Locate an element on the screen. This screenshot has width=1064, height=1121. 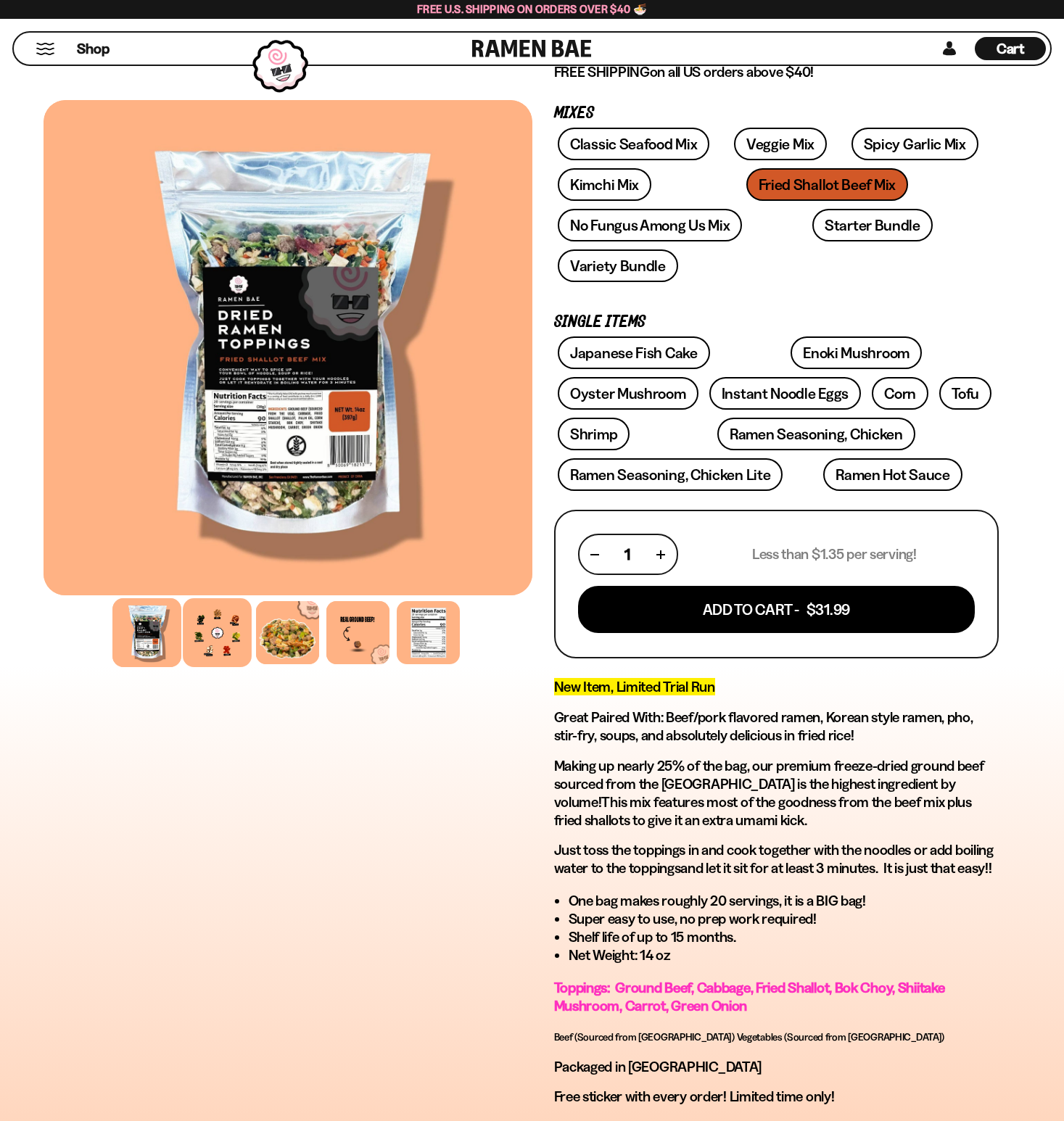
span: 1 is located at coordinates (627, 554).